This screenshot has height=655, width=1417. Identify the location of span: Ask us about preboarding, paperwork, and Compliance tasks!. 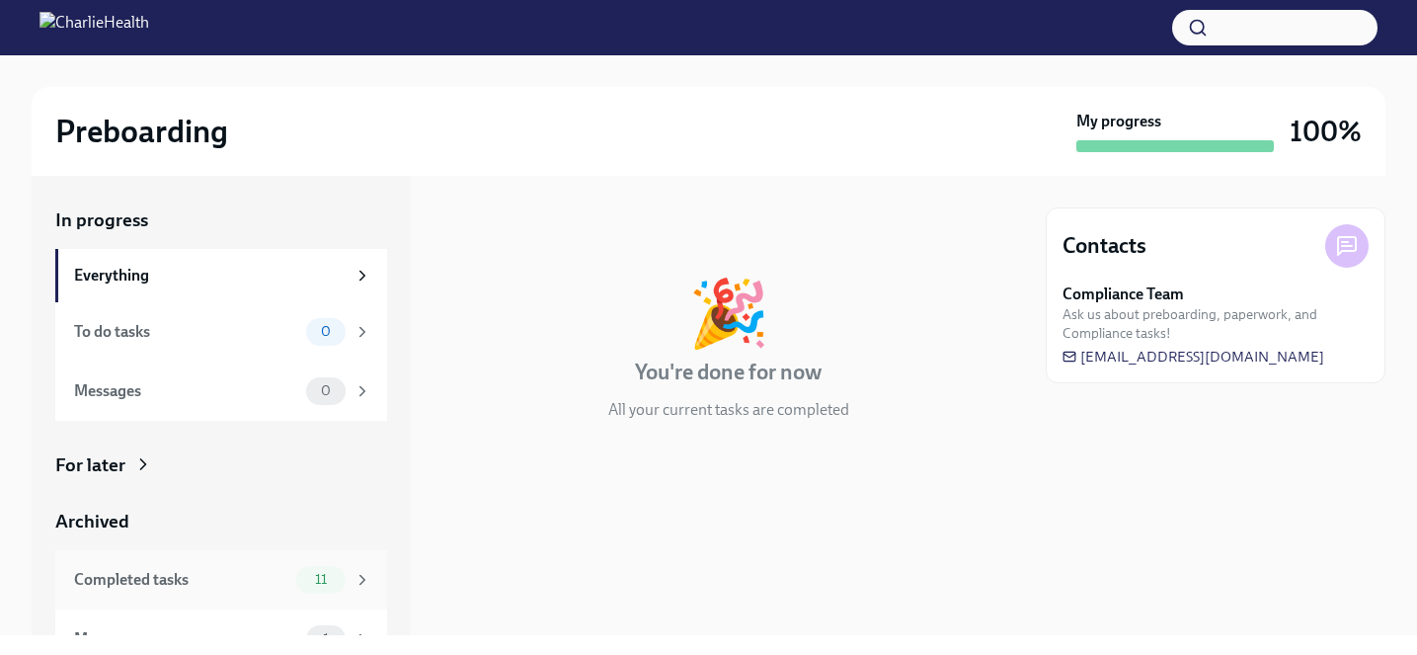
(1216, 324).